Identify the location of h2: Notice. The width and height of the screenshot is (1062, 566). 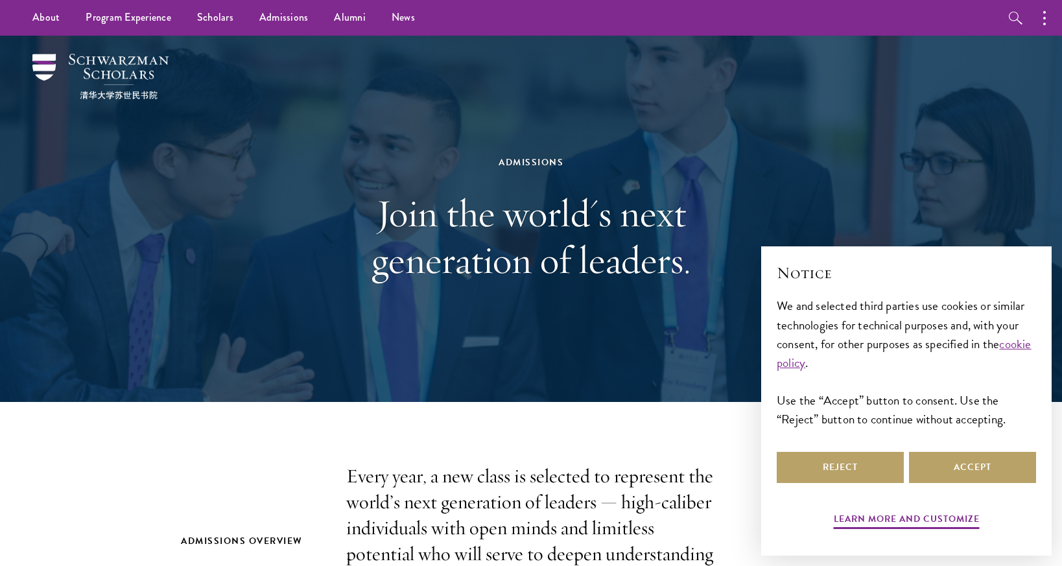
(907, 273).